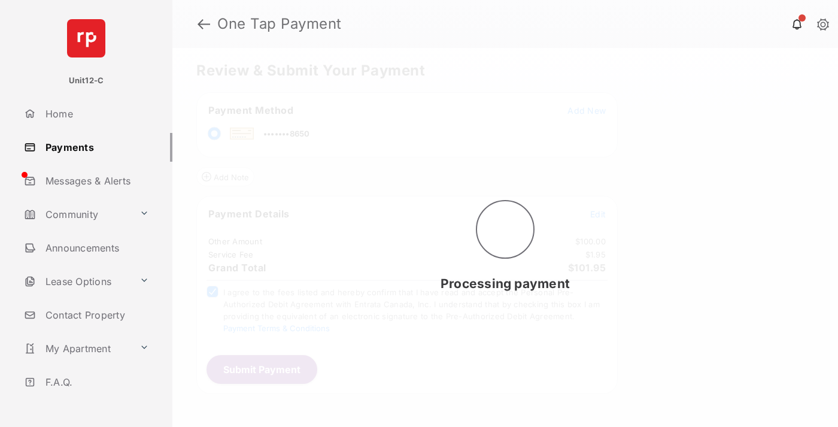  What do you see at coordinates (96, 181) in the screenshot?
I see `a: Messages & Alerts` at bounding box center [96, 181].